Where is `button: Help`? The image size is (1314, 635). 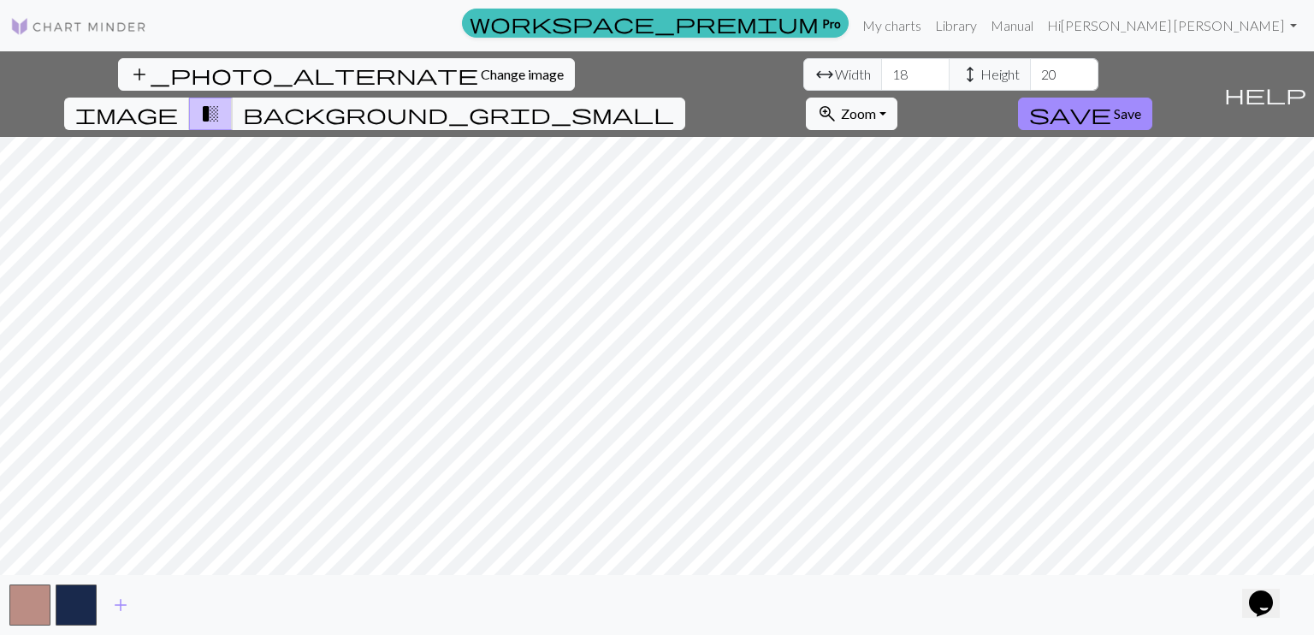 button: Help is located at coordinates (1266, 94).